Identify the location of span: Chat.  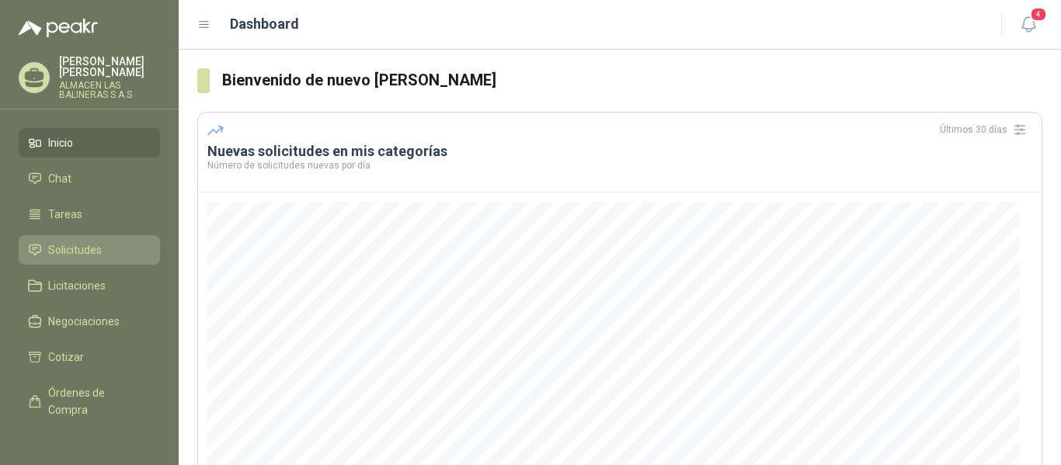
(60, 179).